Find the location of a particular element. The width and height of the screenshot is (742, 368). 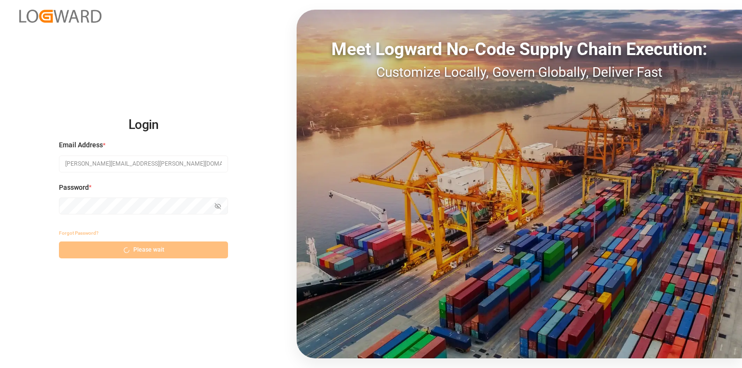

div: Meet Logward No-Code Supply Chain Execution: is located at coordinates (519, 49).